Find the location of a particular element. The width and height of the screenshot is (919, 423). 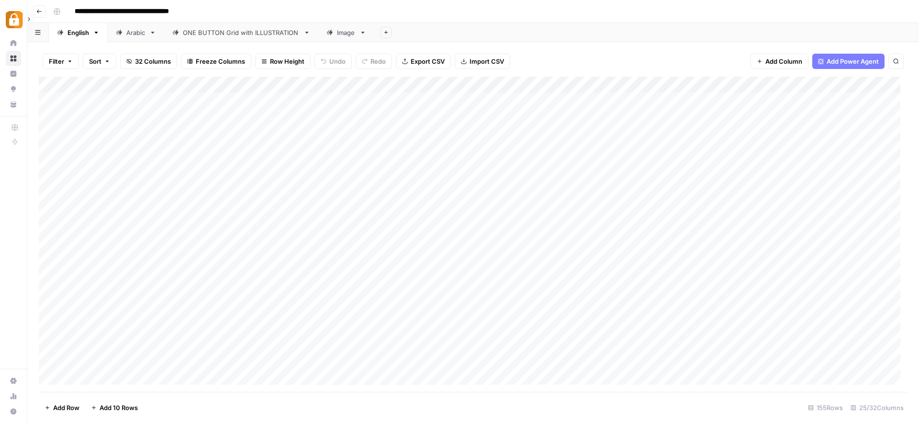

span: Import CSV is located at coordinates (487, 61).